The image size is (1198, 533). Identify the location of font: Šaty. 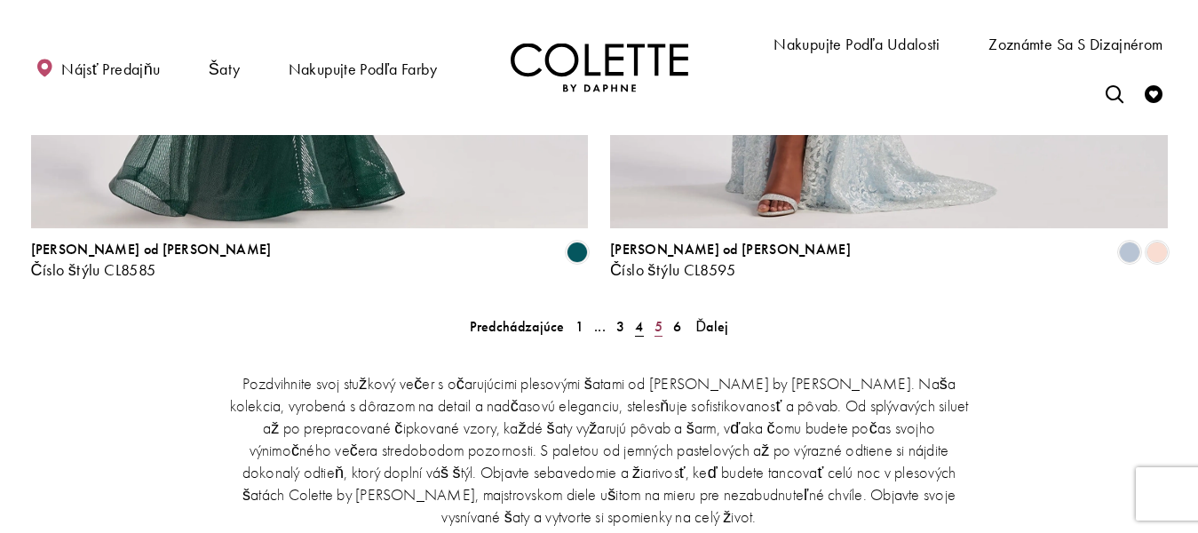
(225, 68).